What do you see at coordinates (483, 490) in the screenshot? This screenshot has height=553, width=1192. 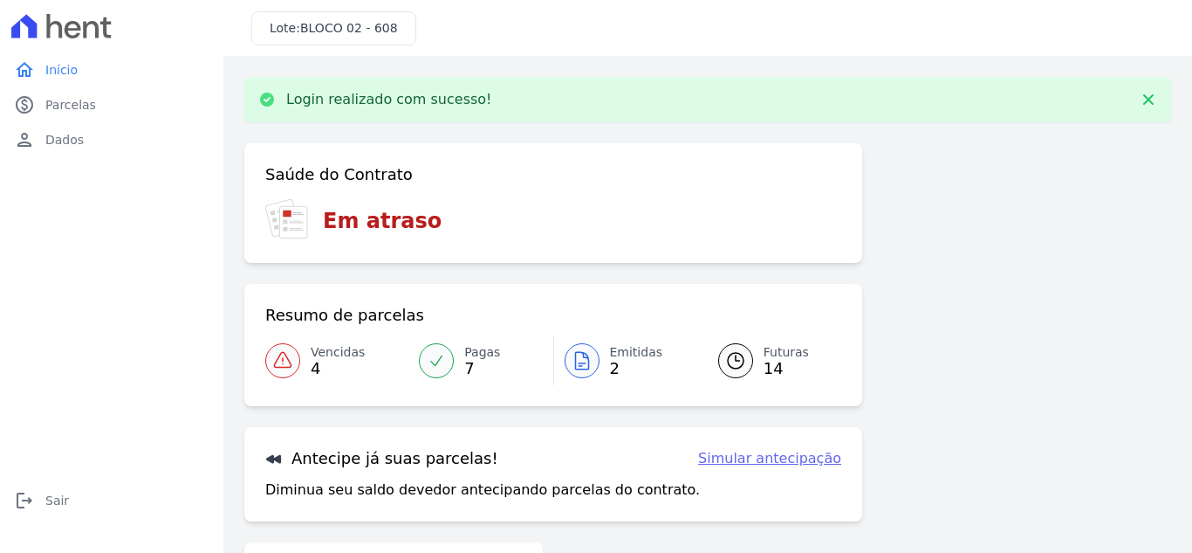 I see `p: Diminua seu saldo devedor antecipando parcelas do contrato.` at bounding box center [483, 490].